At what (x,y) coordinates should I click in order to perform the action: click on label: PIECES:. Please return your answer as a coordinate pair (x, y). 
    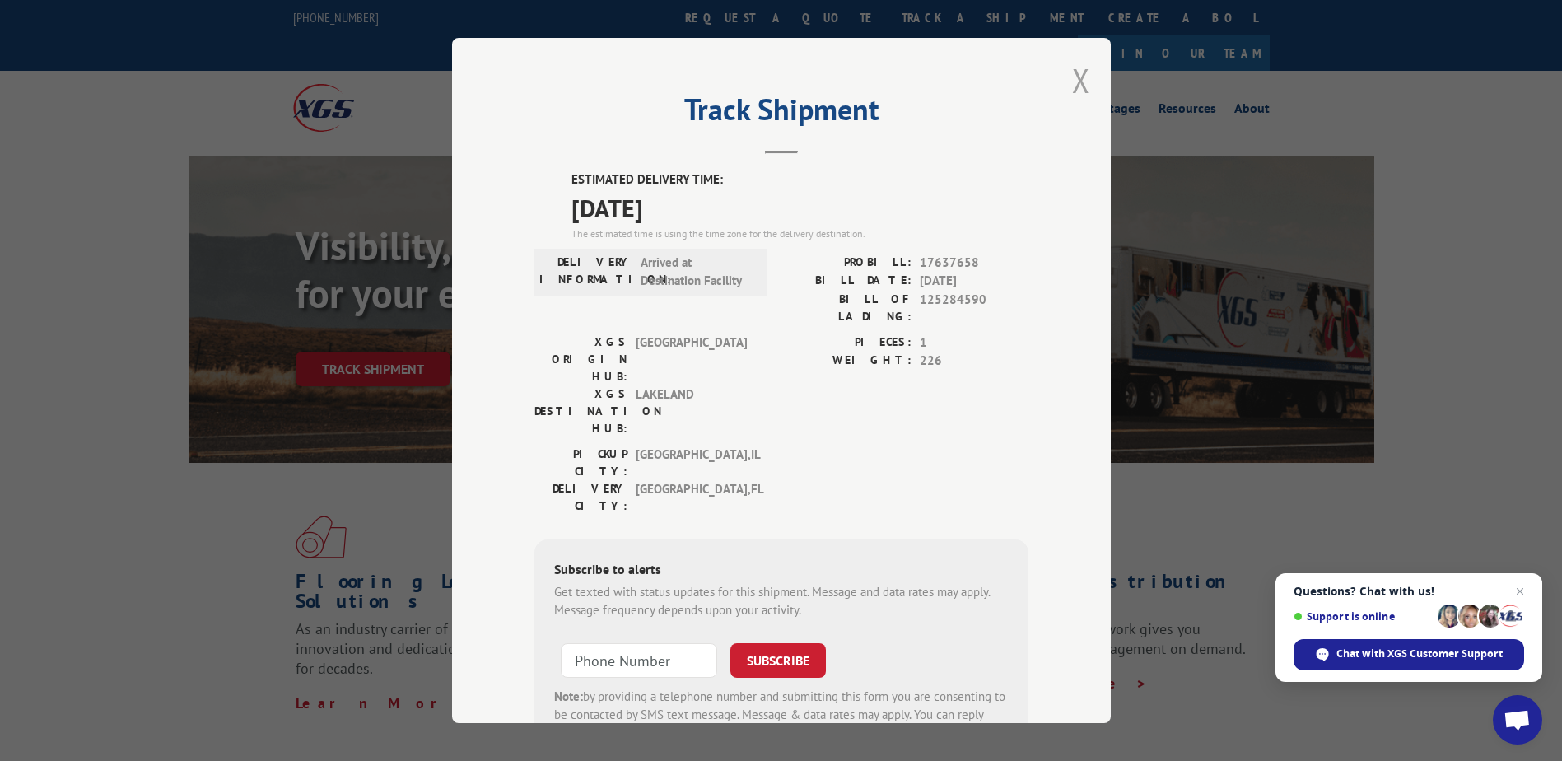
    Looking at the image, I should click on (847, 343).